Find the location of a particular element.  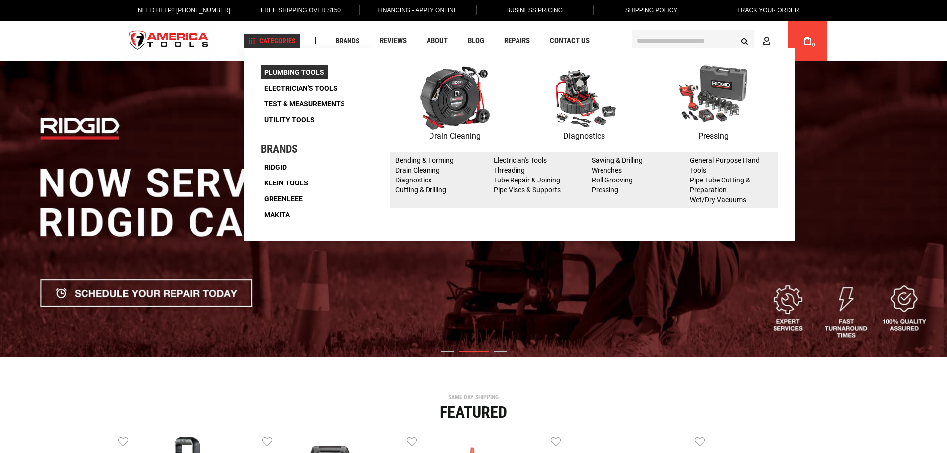

a: store logo is located at coordinates (169, 41).